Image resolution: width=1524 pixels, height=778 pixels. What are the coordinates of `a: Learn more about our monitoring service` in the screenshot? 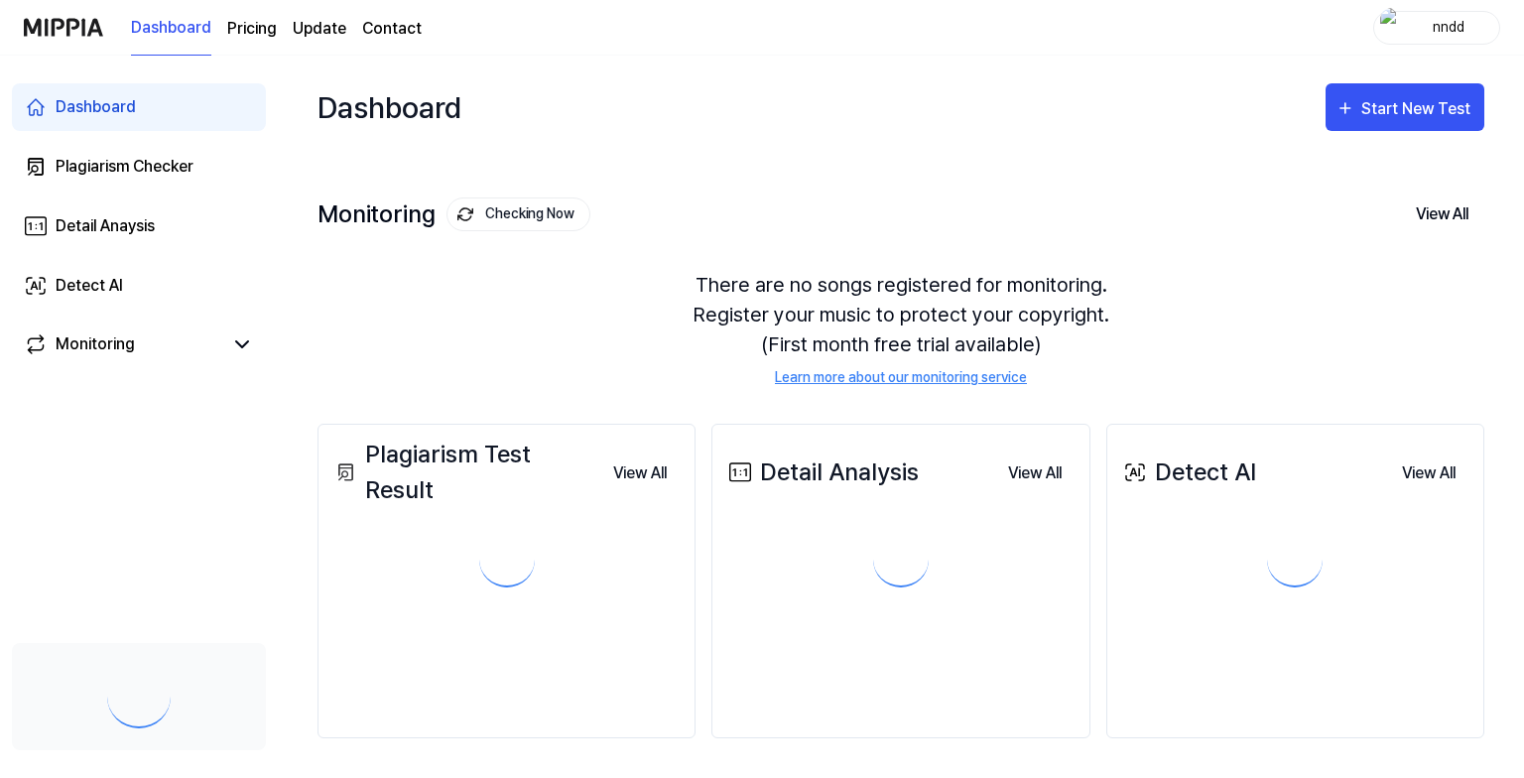 It's located at (901, 377).